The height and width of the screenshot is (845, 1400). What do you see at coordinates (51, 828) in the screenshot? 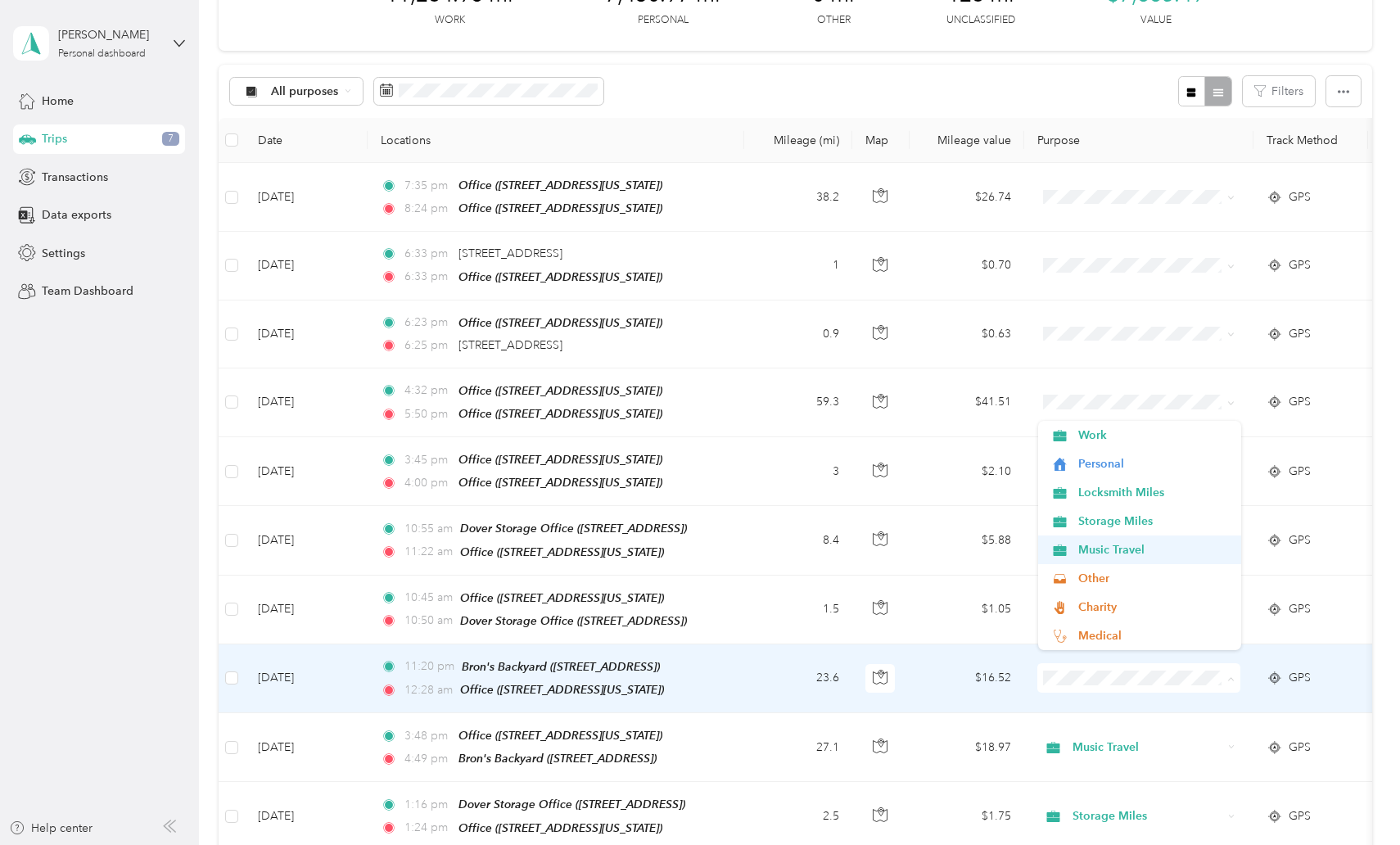
I see `div: Help center` at bounding box center [51, 828].